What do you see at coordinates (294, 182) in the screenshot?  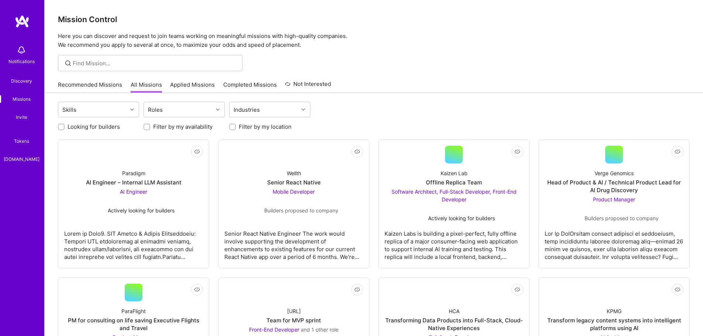 I see `div: Senior React Native` at bounding box center [294, 182].